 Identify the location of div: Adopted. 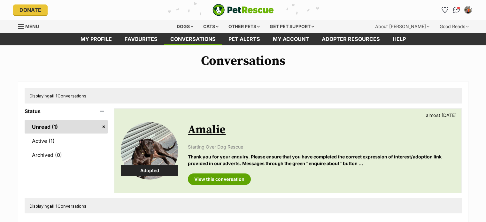
(150, 171).